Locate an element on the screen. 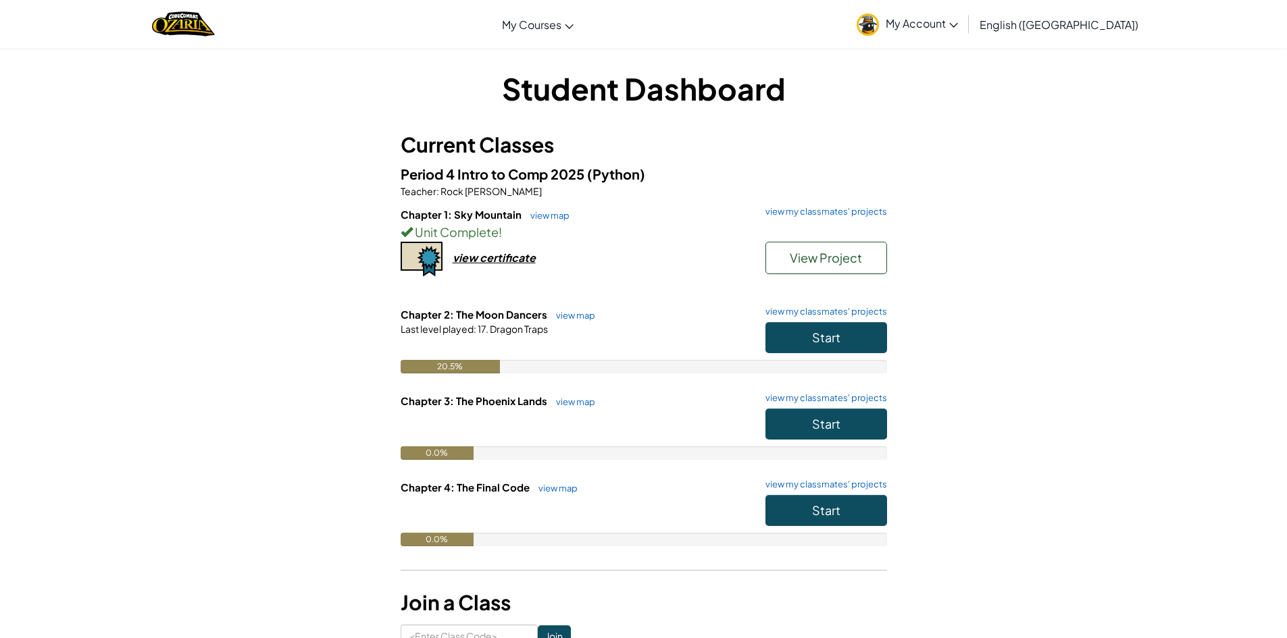  span: My Courses is located at coordinates (532, 24).